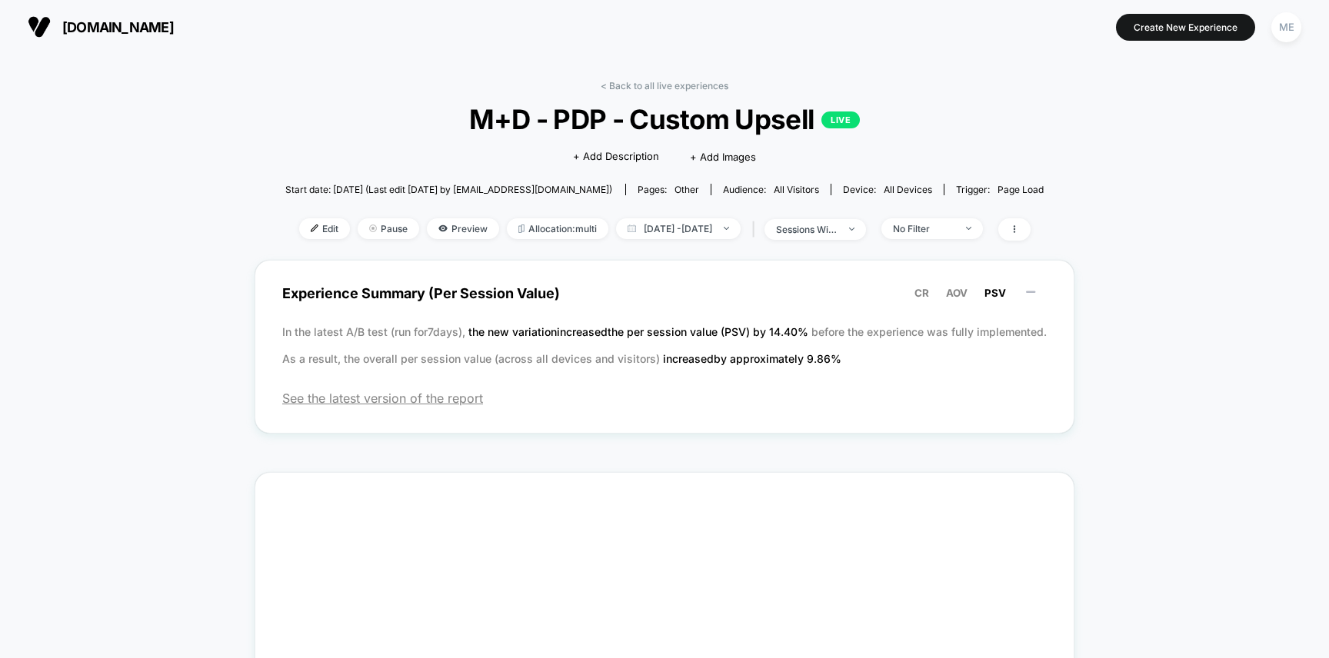  Describe the element at coordinates (388, 228) in the screenshot. I see `span: Pause` at that location.